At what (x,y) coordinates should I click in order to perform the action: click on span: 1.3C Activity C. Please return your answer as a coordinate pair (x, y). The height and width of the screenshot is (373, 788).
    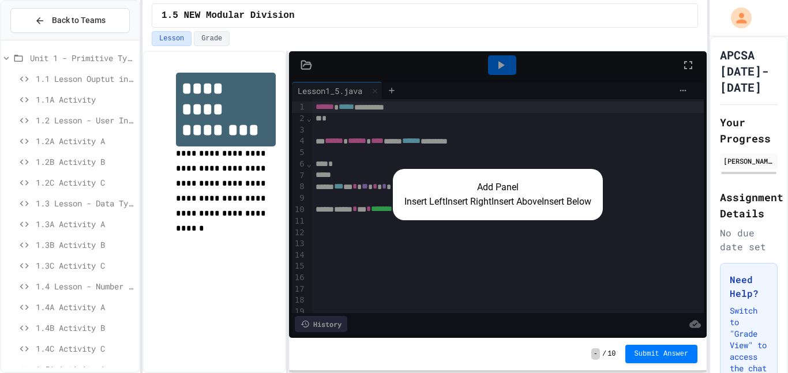
    Looking at the image, I should click on (85, 265).